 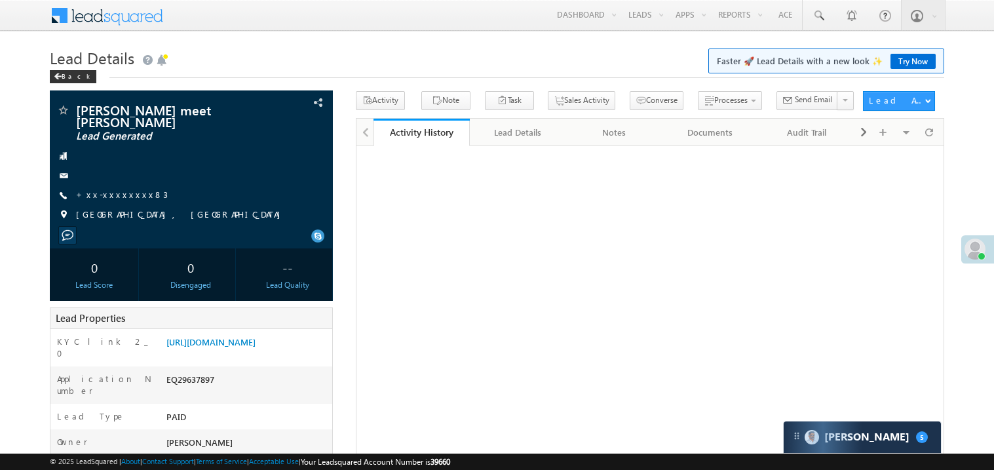 I want to click on img: carter-drag, so click(x=797, y=436).